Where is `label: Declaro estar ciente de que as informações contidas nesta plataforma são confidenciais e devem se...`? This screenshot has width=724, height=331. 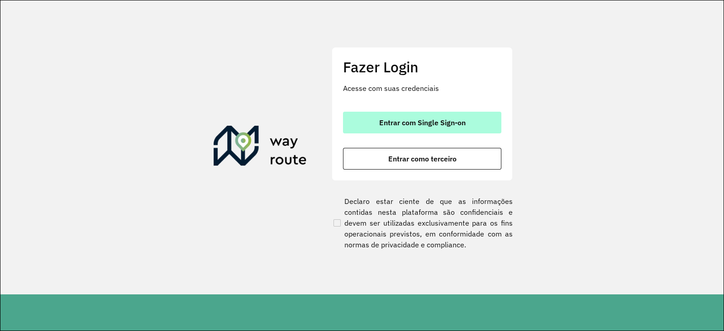 label: Declaro estar ciente de que as informações contidas nesta plataforma são confidenciais e devem se... is located at coordinates (422, 223).